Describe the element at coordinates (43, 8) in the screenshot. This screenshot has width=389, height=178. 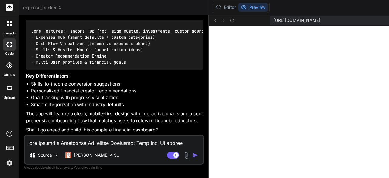
I see `span: expense_tracker` at that location.